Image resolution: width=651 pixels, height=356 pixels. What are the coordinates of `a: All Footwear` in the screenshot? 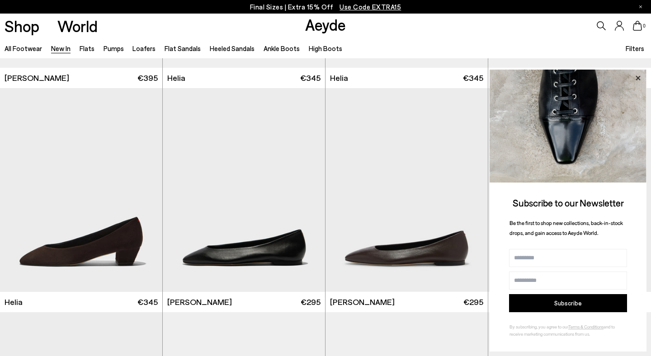 It's located at (23, 48).